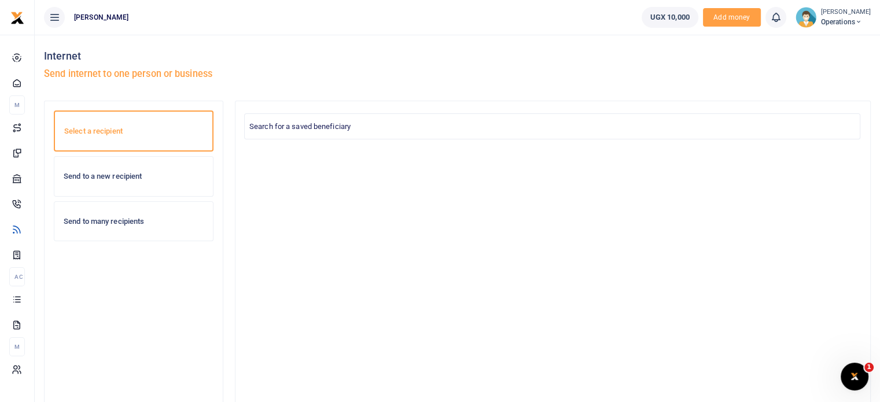  Describe the element at coordinates (134, 222) in the screenshot. I see `h6: Send to many recipients` at that location.